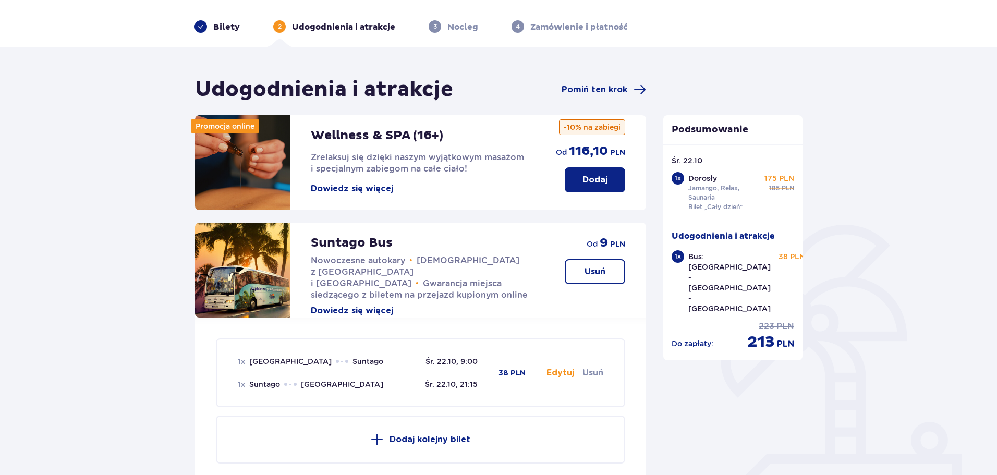 The image size is (997, 475). Describe the element at coordinates (420, 440) in the screenshot. I see `button: Dodaj kolejny bilet` at that location.